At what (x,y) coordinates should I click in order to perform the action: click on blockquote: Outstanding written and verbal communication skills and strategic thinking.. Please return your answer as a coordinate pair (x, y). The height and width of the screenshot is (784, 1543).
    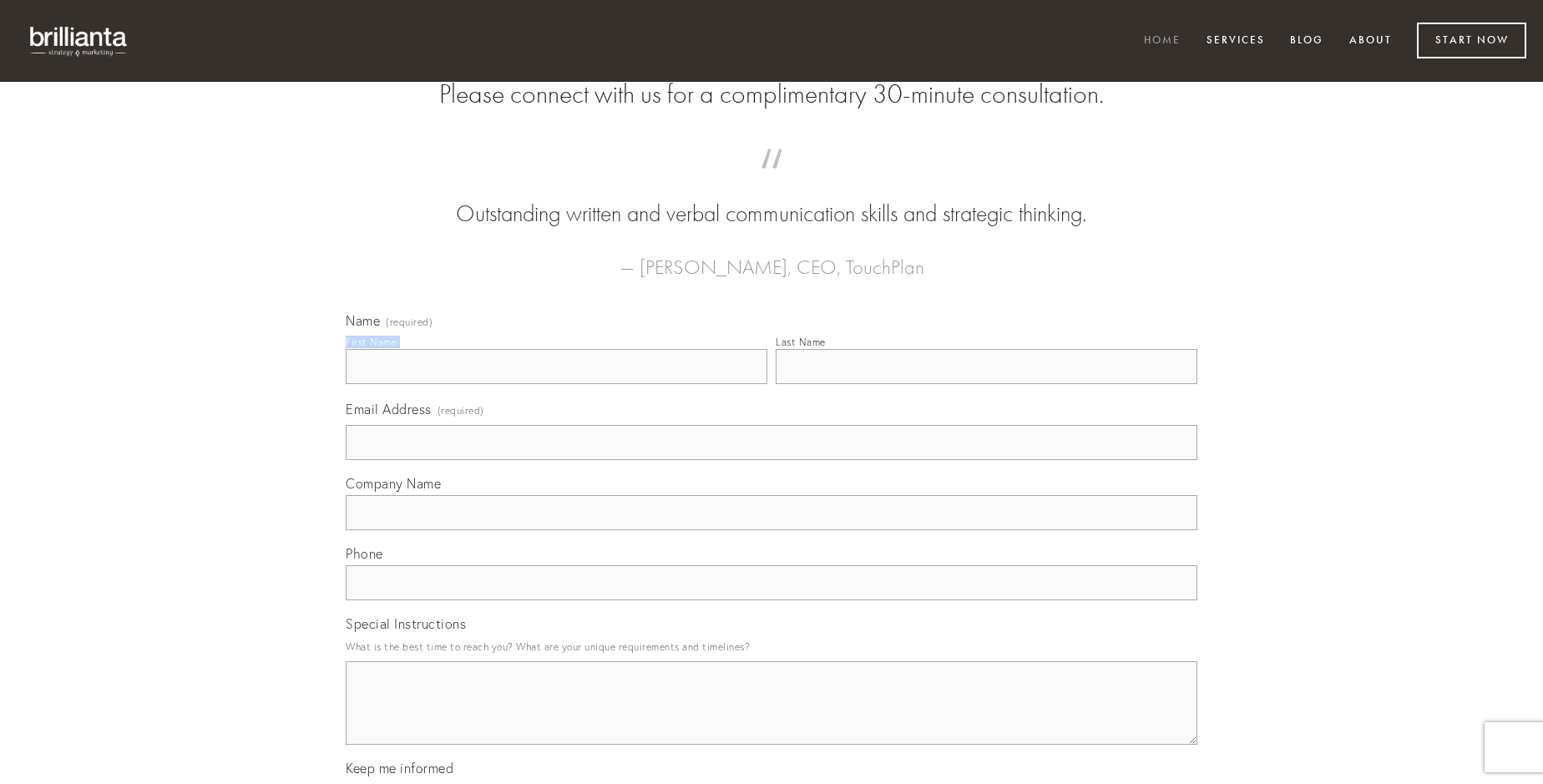
    Looking at the image, I should click on (772, 198).